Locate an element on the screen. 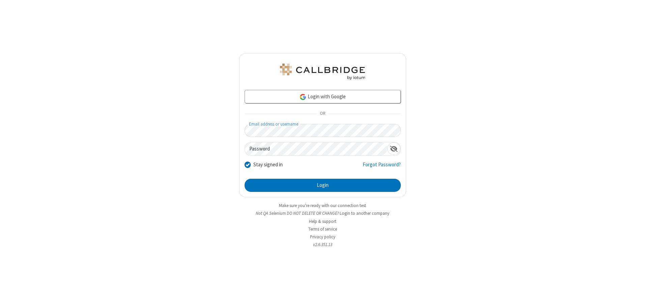  a: Make sure you're ready with our connection test is located at coordinates (322, 206).